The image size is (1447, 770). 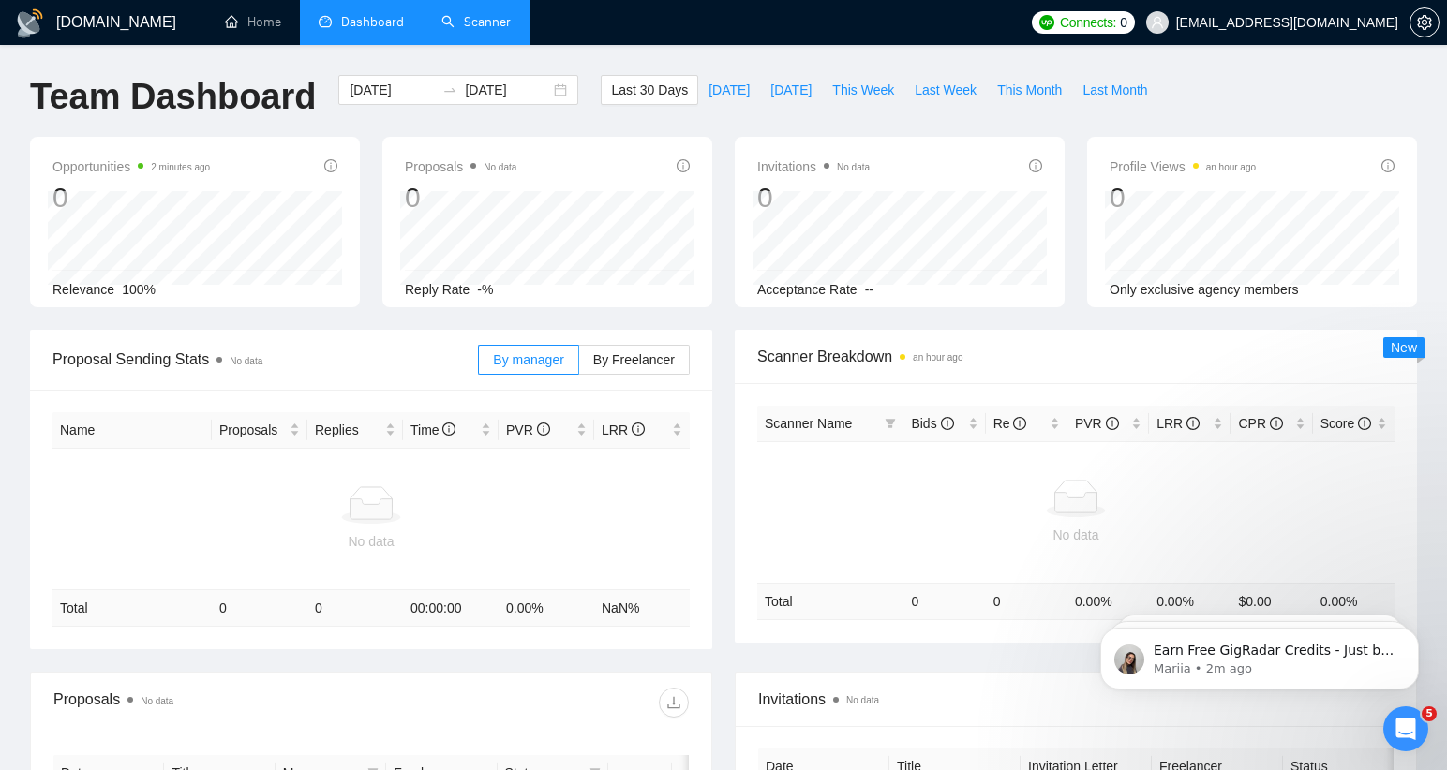 I want to click on span: 5, so click(x=1429, y=714).